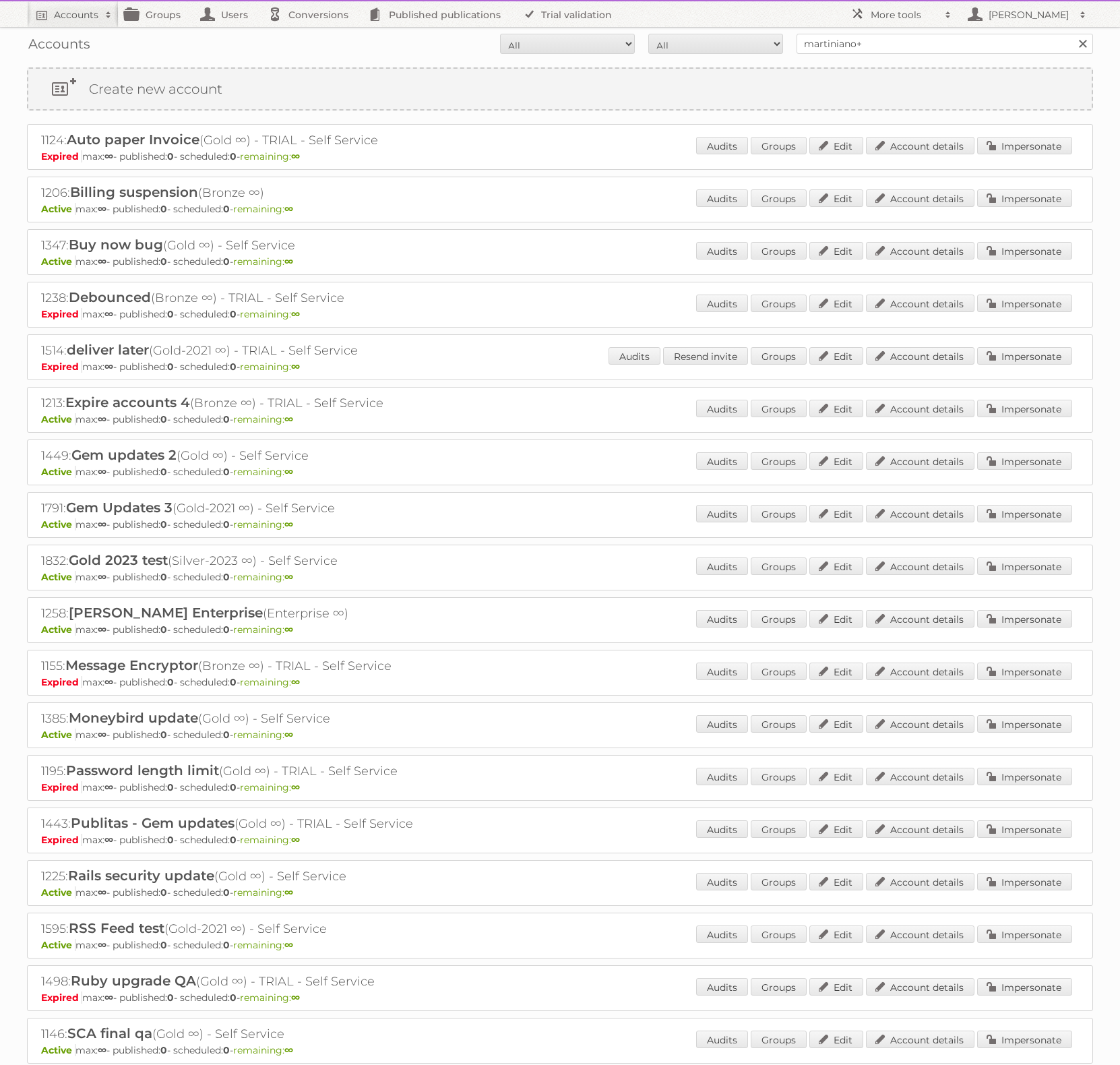 Image resolution: width=1120 pixels, height=1065 pixels. Describe the element at coordinates (277, 876) in the screenshot. I see `h2: 1225: (Gold ∞) - Self Service` at that location.